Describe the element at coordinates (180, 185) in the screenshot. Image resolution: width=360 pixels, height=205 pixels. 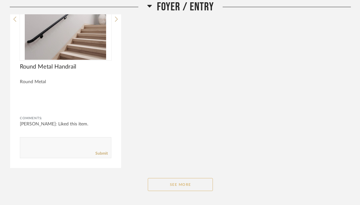
I see `button: See More` at that location.